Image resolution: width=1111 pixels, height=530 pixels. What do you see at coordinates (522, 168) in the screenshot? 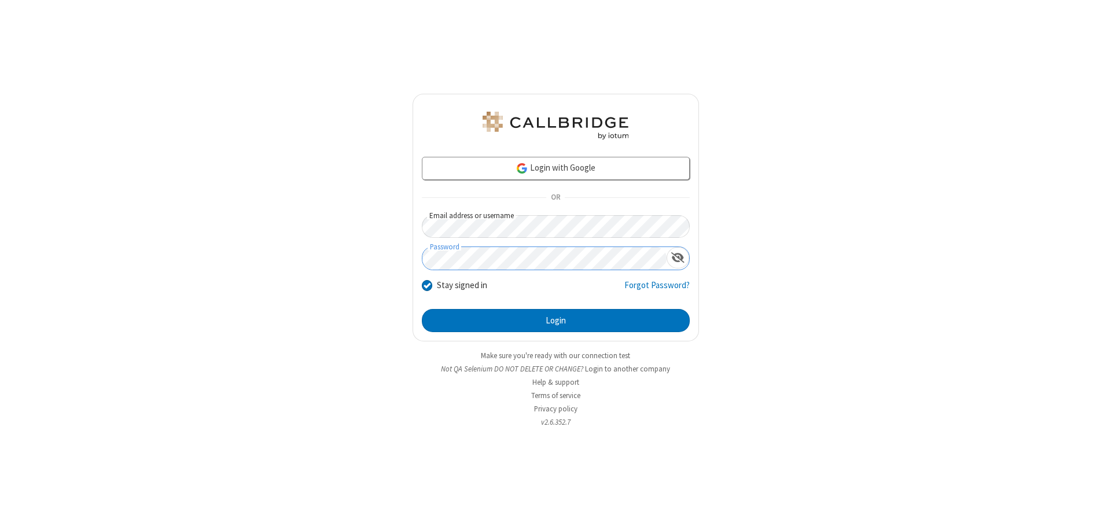
I see `img: google-icon.png` at bounding box center [522, 168].